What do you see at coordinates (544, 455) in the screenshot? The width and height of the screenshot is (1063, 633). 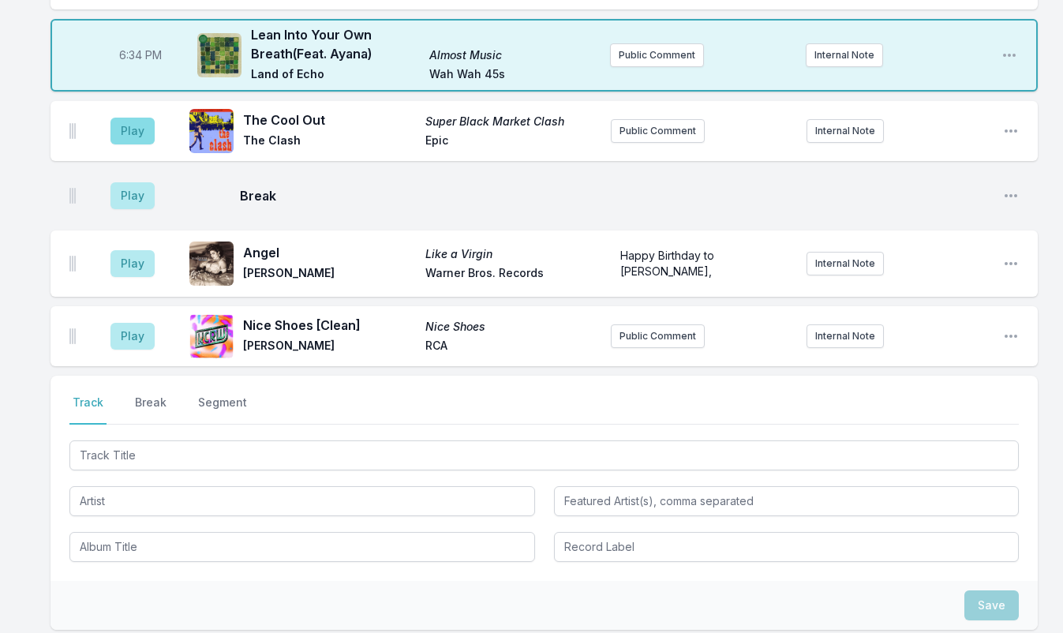 I see `input: Track Title` at bounding box center [544, 455].